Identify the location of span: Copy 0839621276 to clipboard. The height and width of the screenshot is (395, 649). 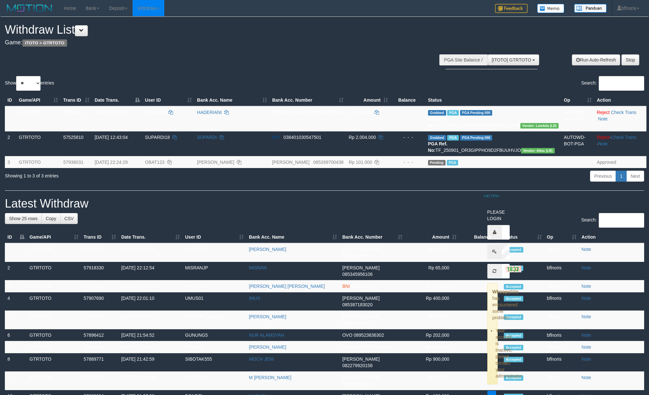
(364, 286).